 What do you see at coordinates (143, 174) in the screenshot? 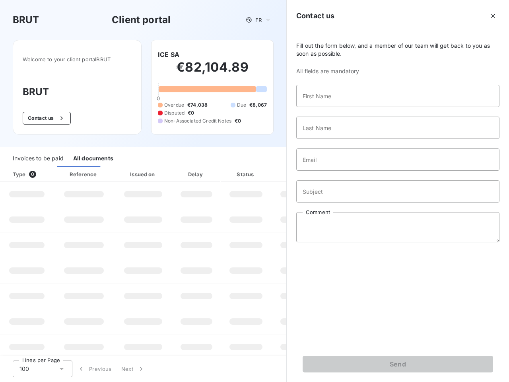
I see `div: Issued on` at bounding box center [143, 174].